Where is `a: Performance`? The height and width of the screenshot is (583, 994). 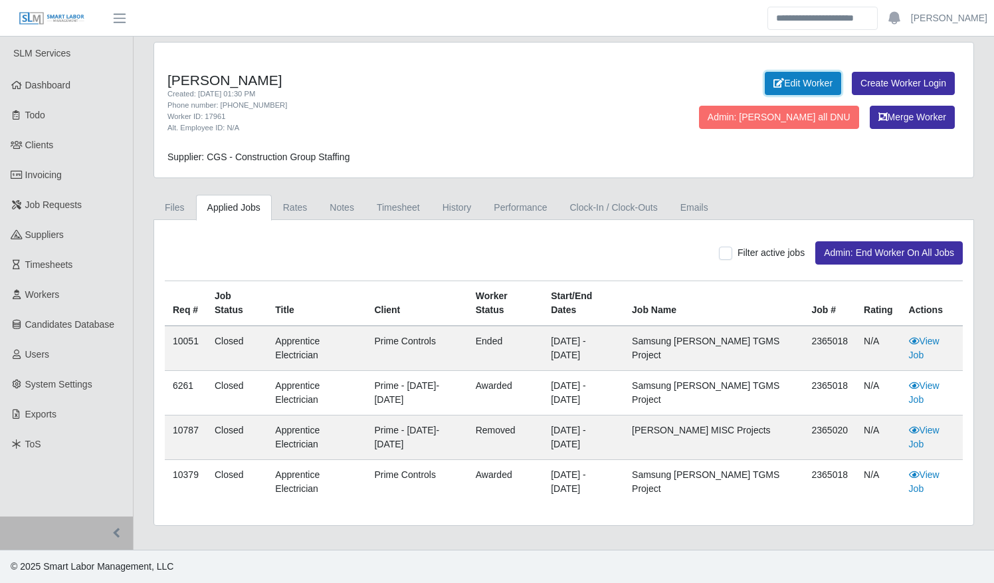
a: Performance is located at coordinates (520, 207).